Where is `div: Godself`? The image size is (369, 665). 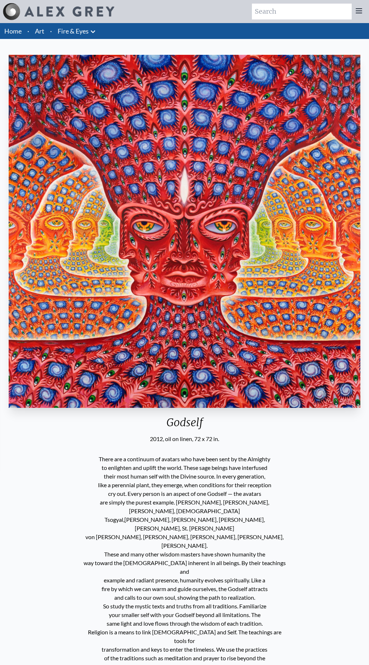
div: Godself is located at coordinates (185, 425).